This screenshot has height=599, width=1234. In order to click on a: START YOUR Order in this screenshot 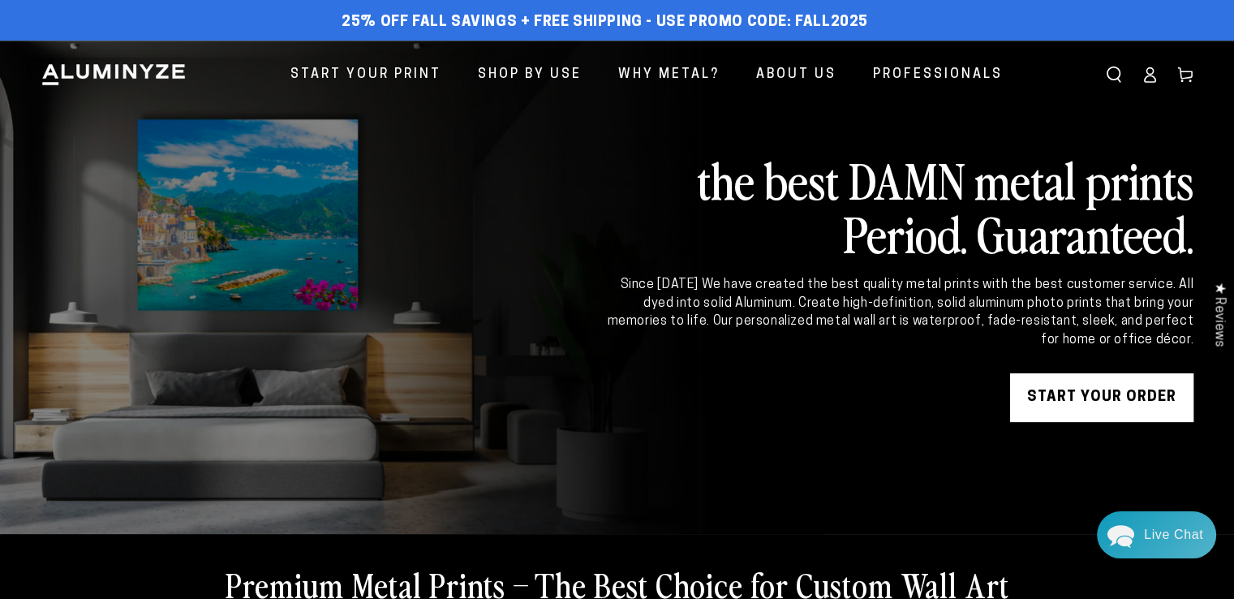, I will do `click(1102, 397)`.